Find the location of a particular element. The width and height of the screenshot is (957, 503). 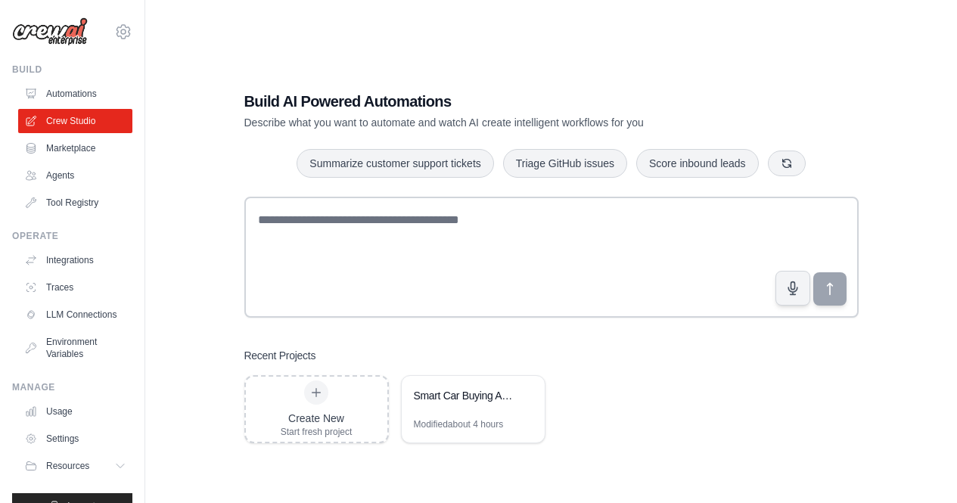

img: Logo is located at coordinates (50, 32).